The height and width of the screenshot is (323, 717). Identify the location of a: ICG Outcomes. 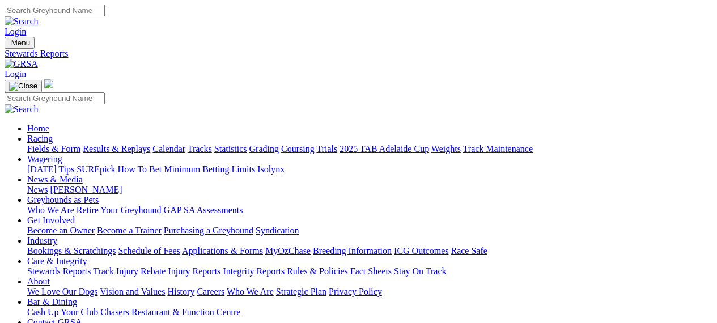
(421, 250).